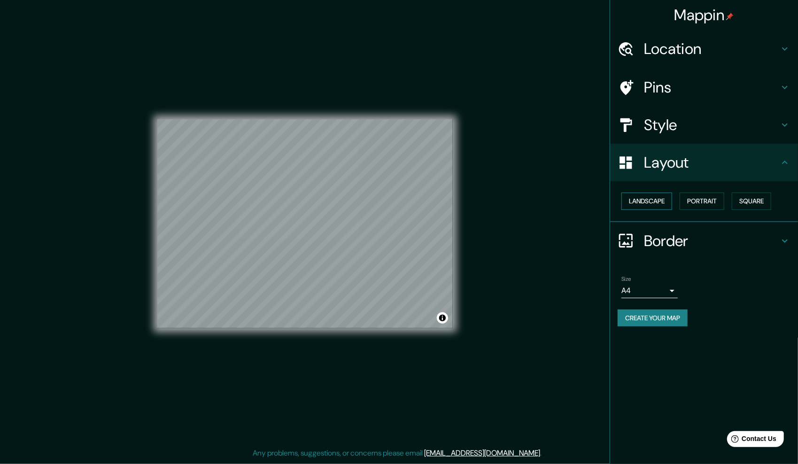  I want to click on div: Layout, so click(704, 163).